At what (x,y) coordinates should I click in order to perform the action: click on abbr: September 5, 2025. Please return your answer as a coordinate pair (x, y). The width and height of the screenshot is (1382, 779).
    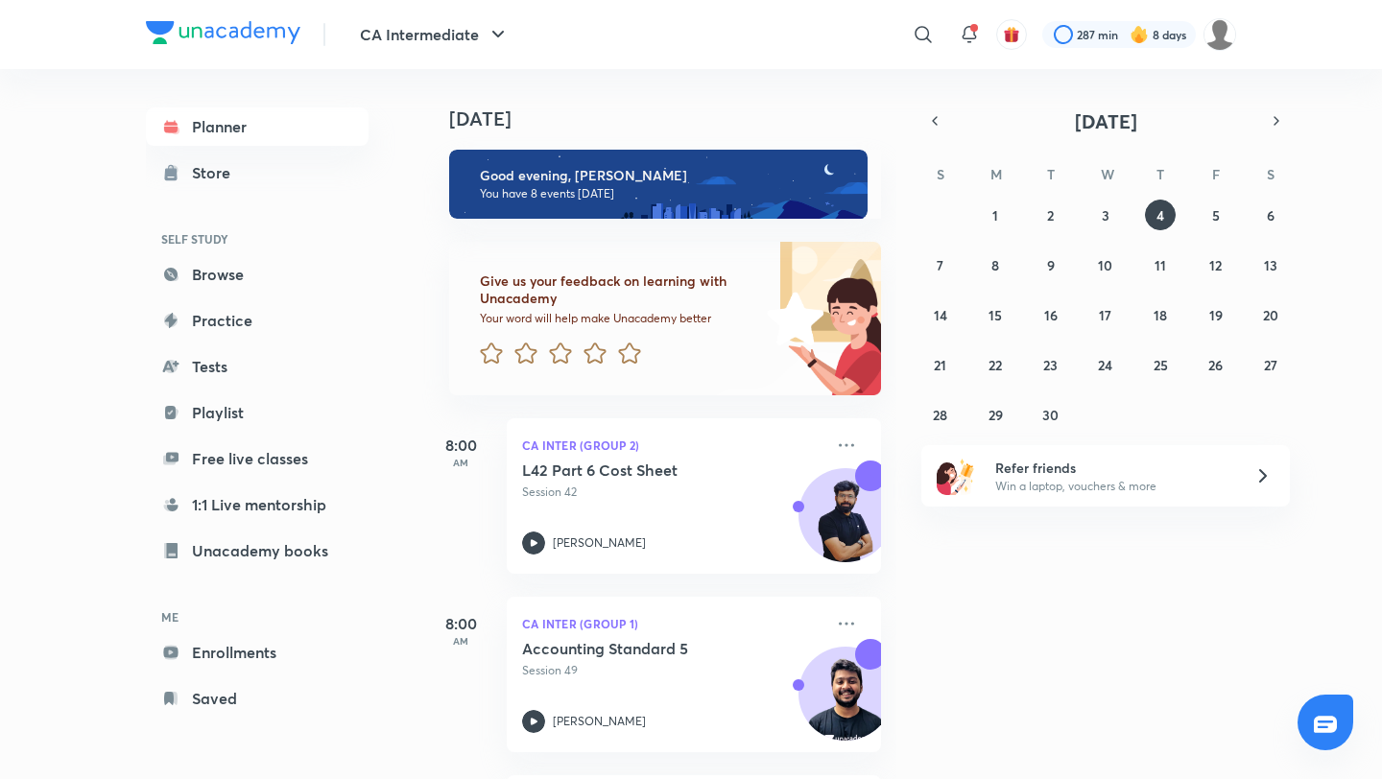
    Looking at the image, I should click on (1216, 215).